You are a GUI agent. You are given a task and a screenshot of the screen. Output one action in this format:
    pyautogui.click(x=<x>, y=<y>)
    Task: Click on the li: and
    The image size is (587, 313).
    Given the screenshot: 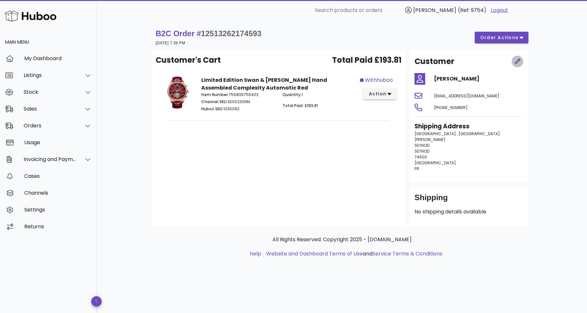 What is the action you would take?
    pyautogui.click(x=353, y=254)
    